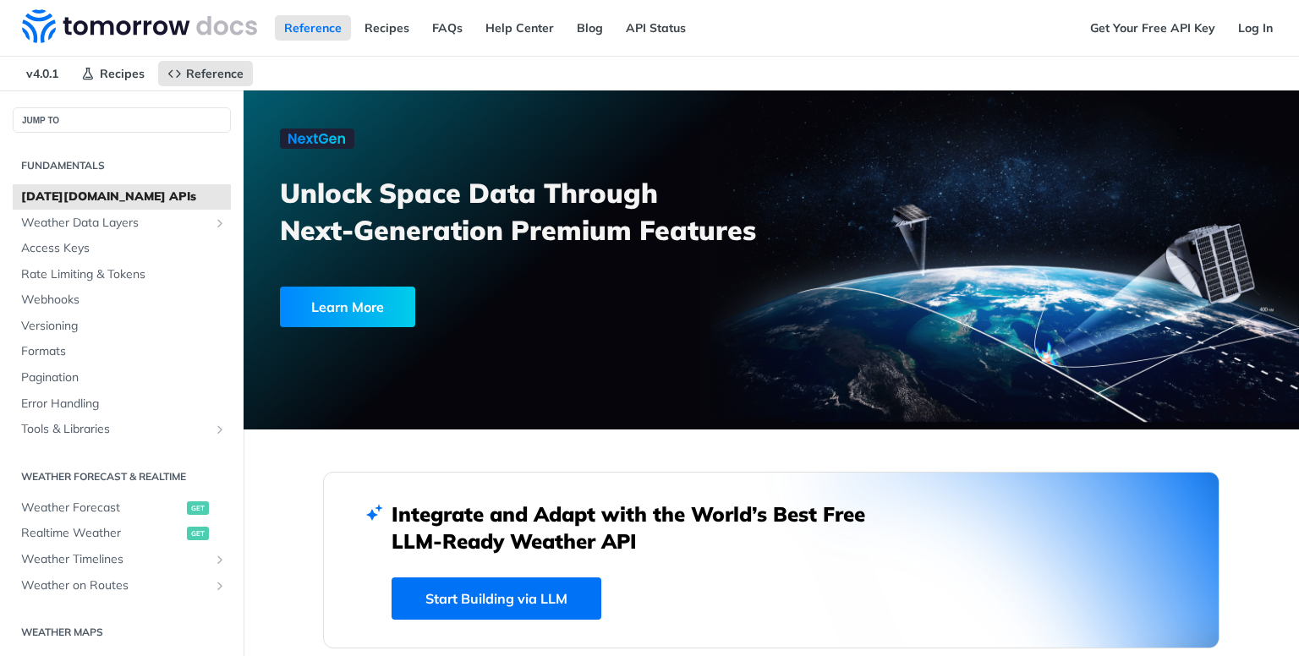 The image size is (1299, 656). Describe the element at coordinates (123, 352) in the screenshot. I see `span: Formats` at that location.